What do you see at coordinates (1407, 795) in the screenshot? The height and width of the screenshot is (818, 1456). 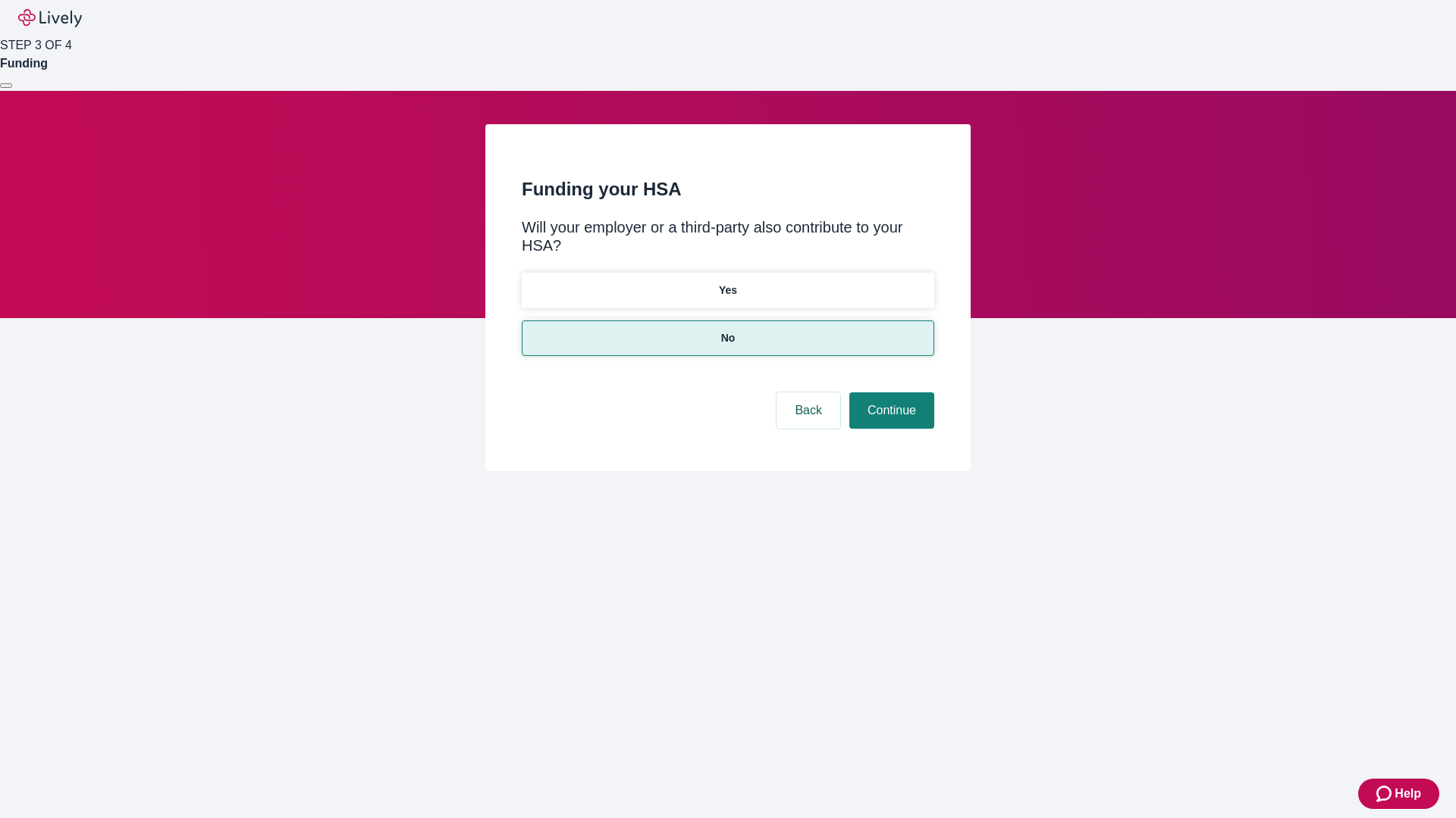 I see `span: Help` at bounding box center [1407, 795].